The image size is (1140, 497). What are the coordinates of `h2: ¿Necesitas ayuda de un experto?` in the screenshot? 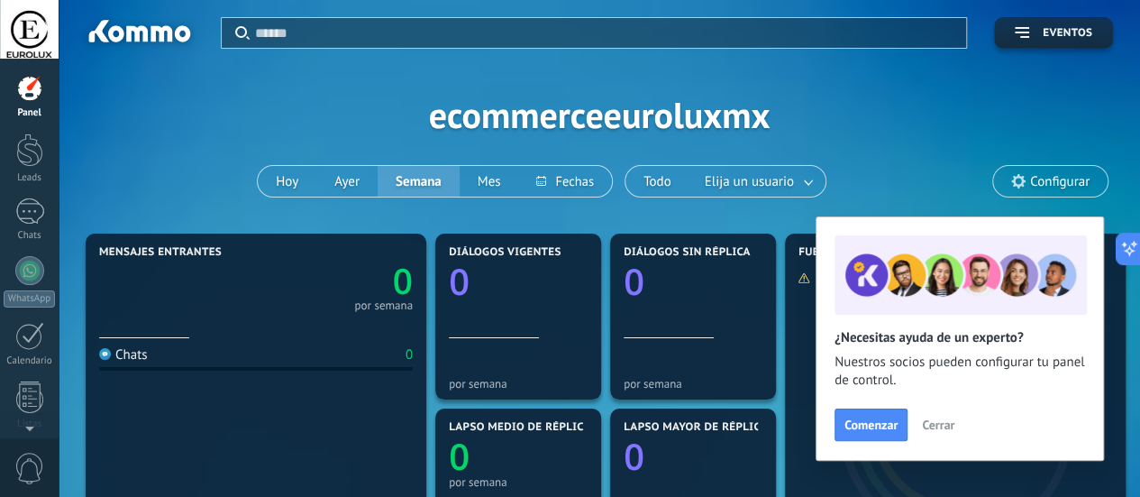 It's located at (960, 337).